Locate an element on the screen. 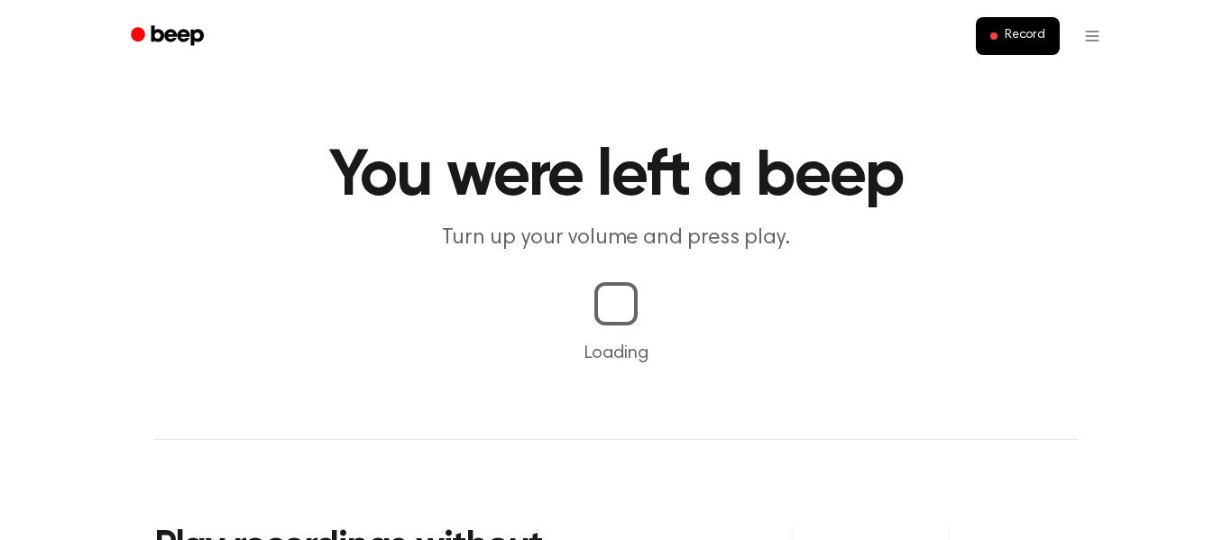 The width and height of the screenshot is (1232, 540). a: Beep is located at coordinates (169, 36).